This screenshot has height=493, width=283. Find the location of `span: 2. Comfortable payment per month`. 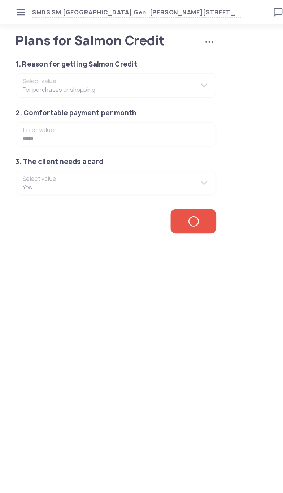

span: 2. Comfortable payment per month is located at coordinates (96, 94).